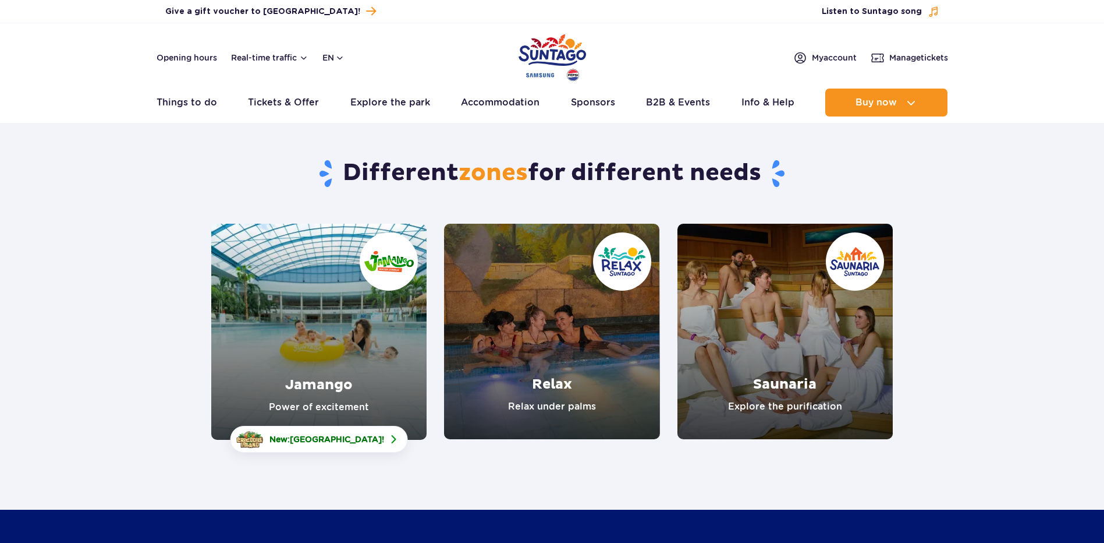  Describe the element at coordinates (887, 102) in the screenshot. I see `button: Buy now` at that location.